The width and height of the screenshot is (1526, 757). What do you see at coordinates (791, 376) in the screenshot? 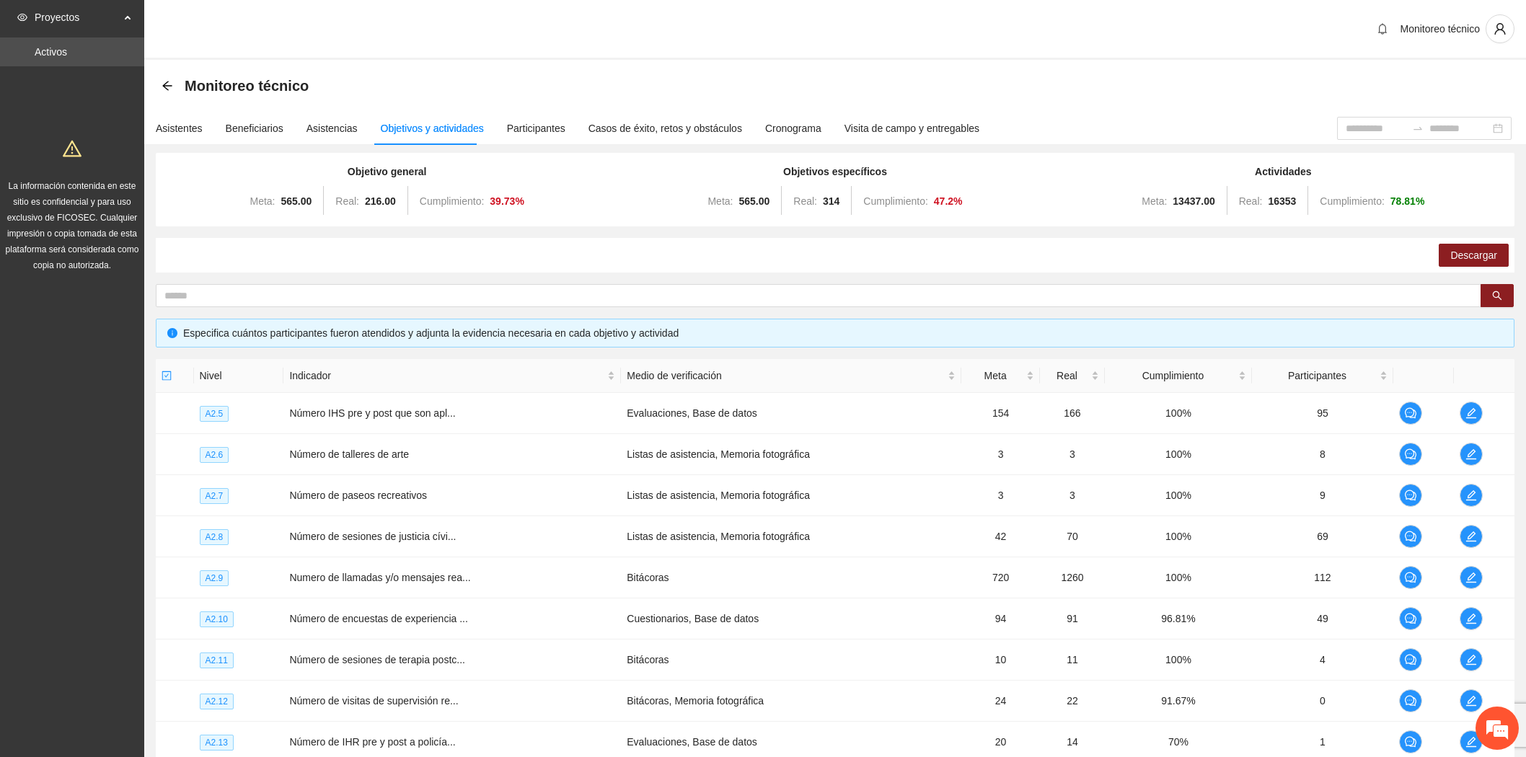
I see `th: Medio de verificación` at bounding box center [791, 376].